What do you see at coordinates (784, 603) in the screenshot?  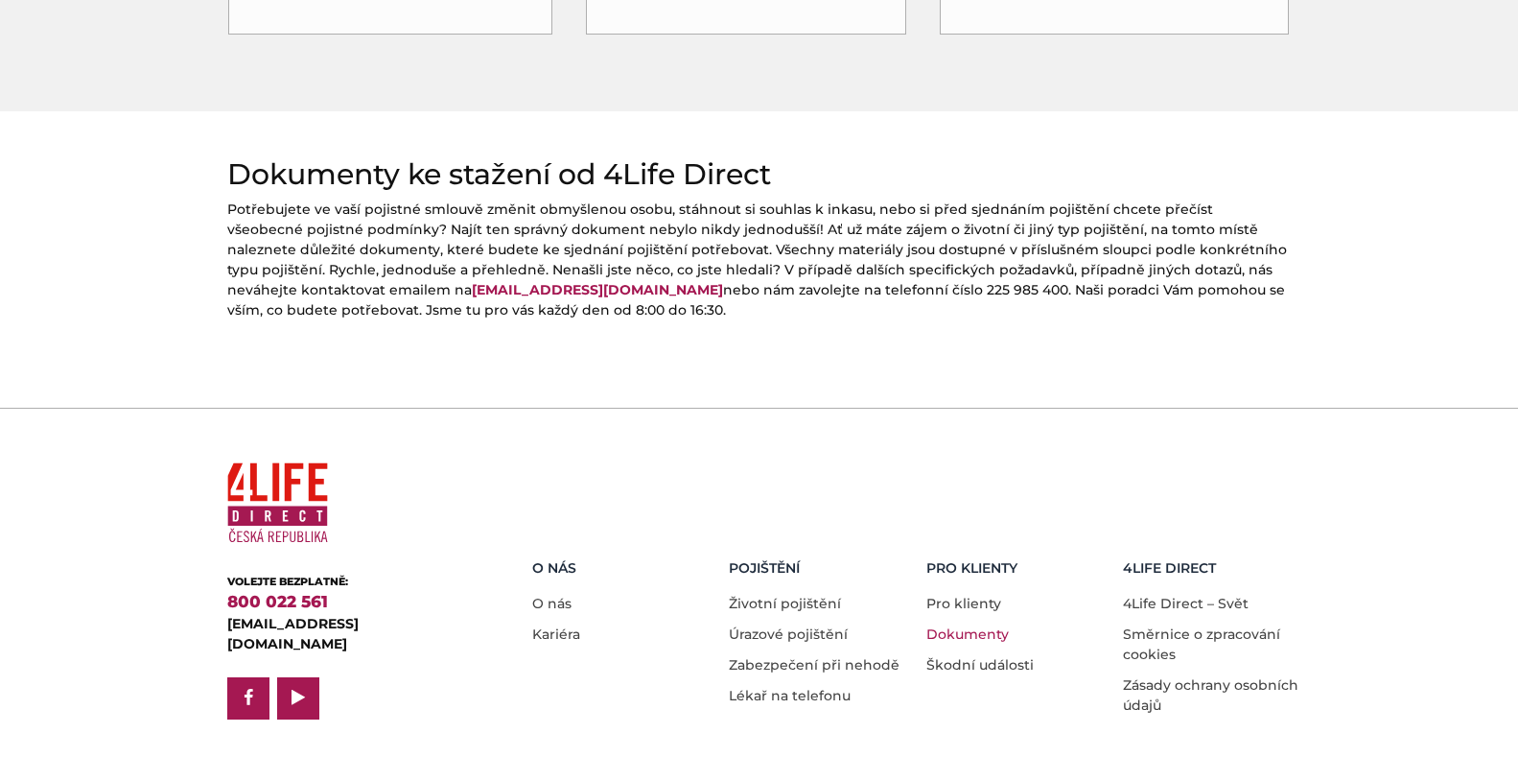 I see `a: Životní pojištění` at bounding box center [784, 603].